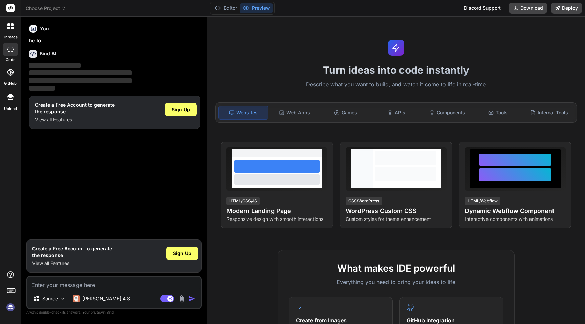  What do you see at coordinates (363, 201) in the screenshot?
I see `div: CSS/WordPress` at bounding box center [363, 201].